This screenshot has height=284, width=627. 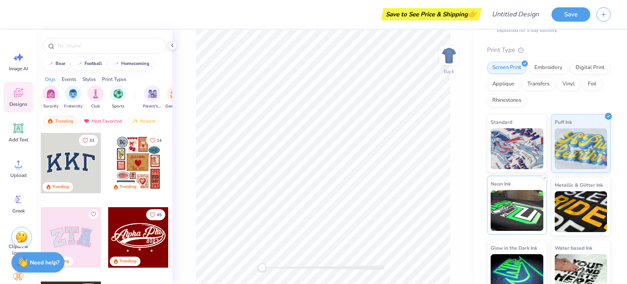 What do you see at coordinates (159, 141) in the screenshot?
I see `span: 14` at bounding box center [159, 141].